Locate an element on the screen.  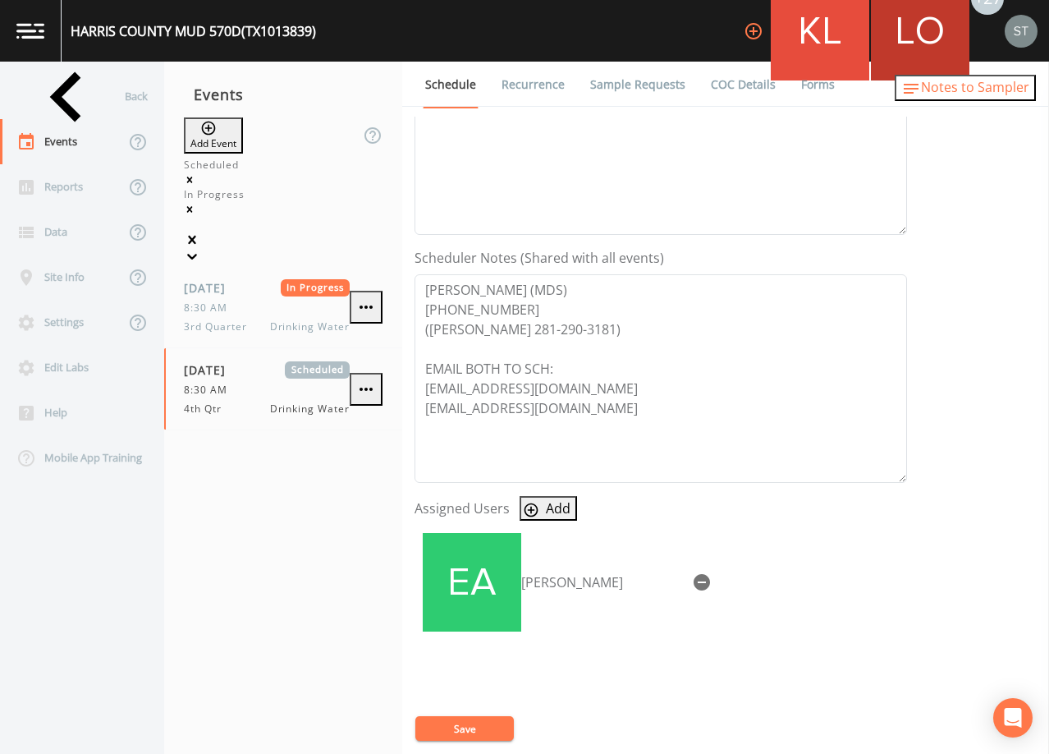
a: Recurrence is located at coordinates (533, 85).